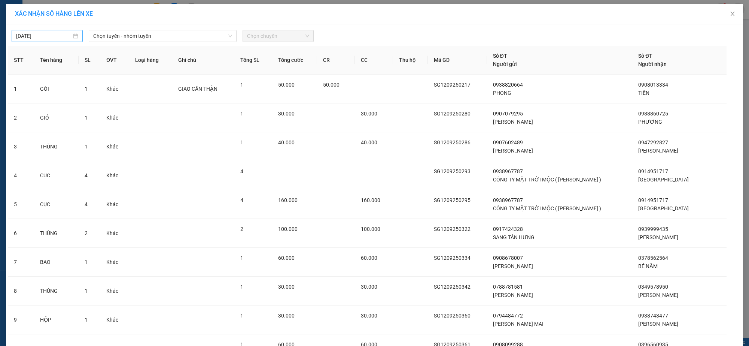 Image resolution: width=749 pixels, height=346 pixels. I want to click on td: 8, so click(21, 291).